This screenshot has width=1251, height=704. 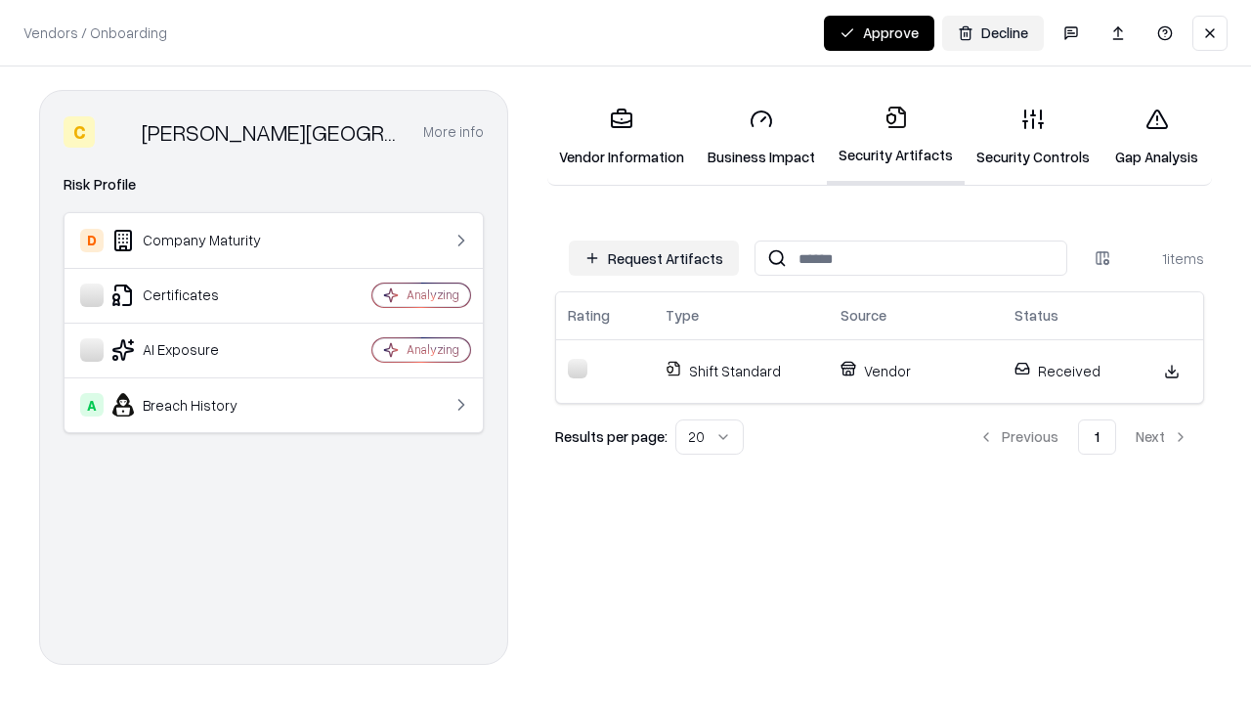 I want to click on div: Source, so click(x=863, y=315).